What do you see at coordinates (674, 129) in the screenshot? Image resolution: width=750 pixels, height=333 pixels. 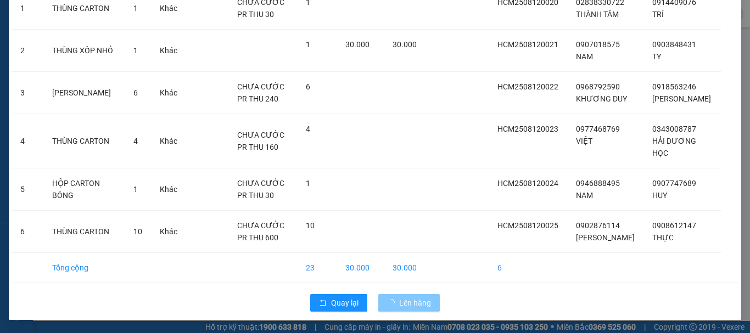 I see `span: 0343008787` at bounding box center [674, 129].